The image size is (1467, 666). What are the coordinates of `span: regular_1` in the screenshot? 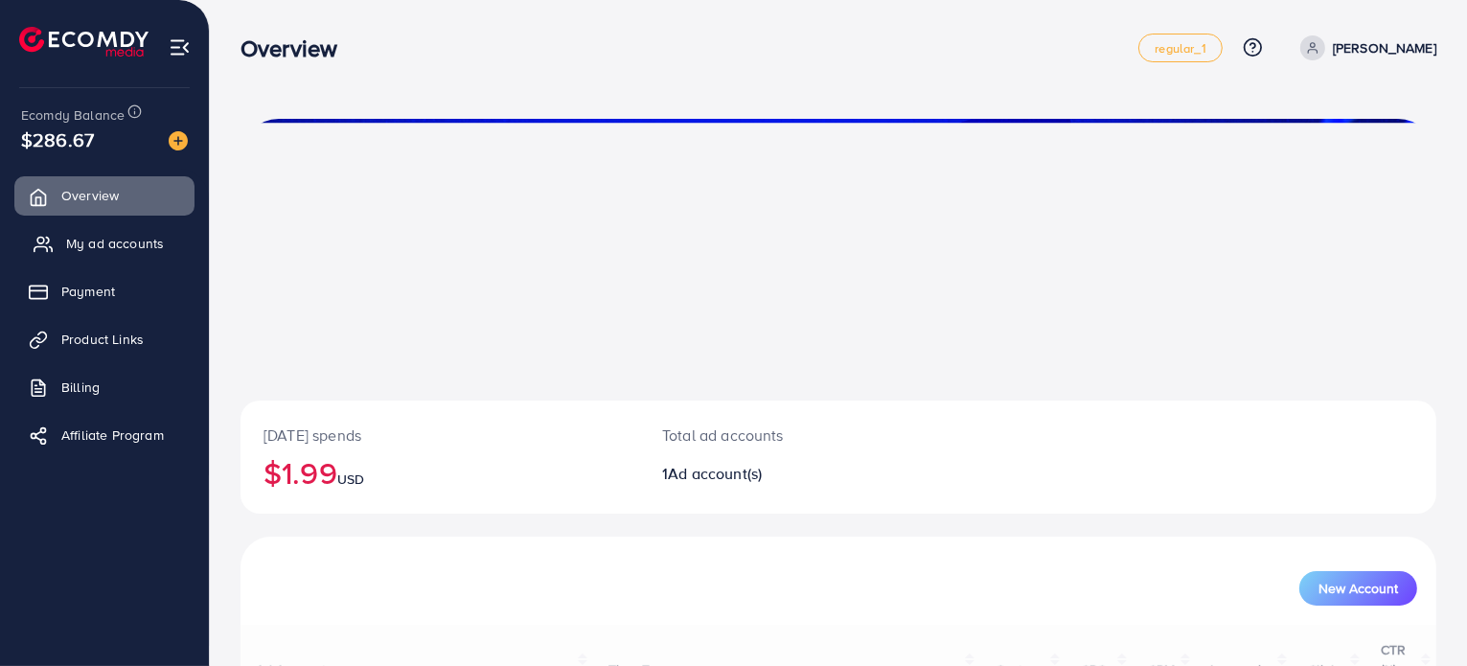 It's located at (1180, 48).